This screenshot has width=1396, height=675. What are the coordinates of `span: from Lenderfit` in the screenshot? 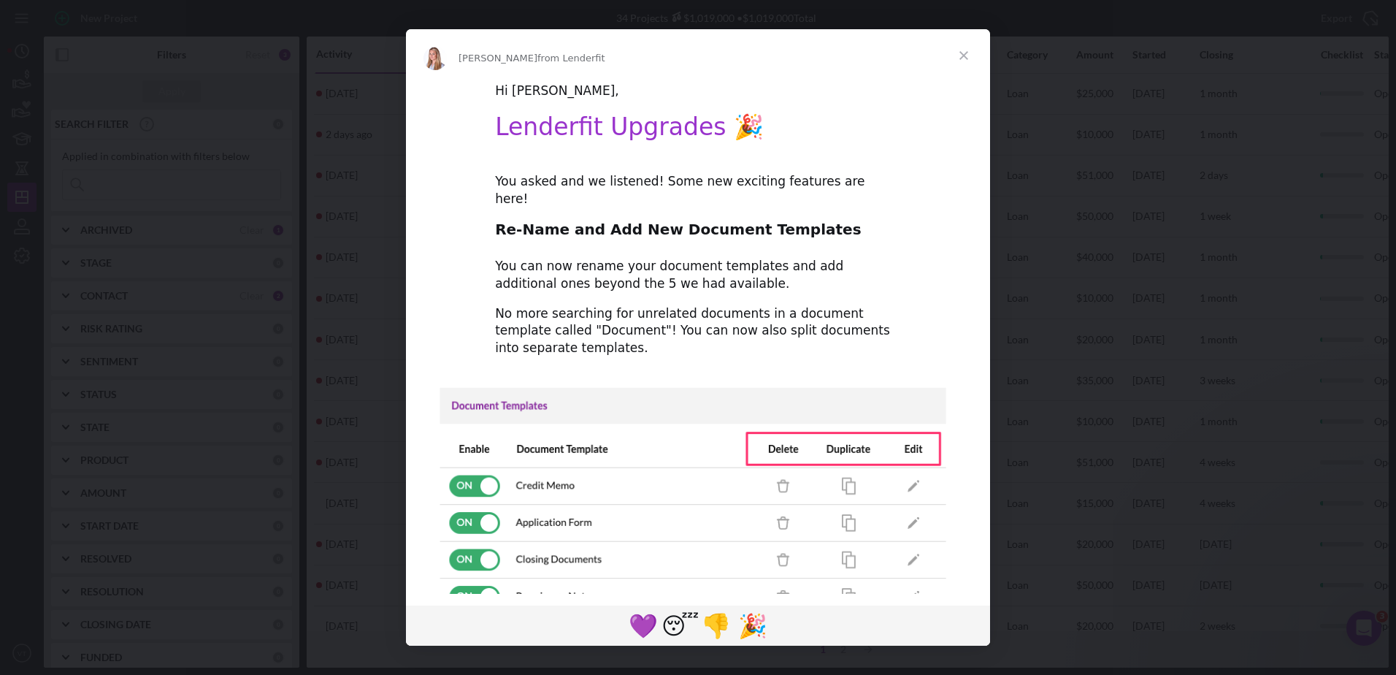 It's located at (571, 58).